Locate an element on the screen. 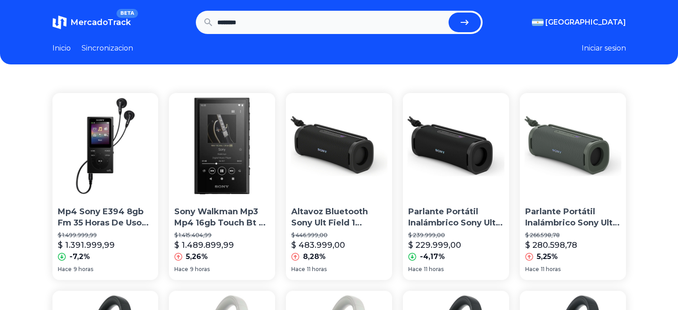  p: 8,28% is located at coordinates (314, 257).